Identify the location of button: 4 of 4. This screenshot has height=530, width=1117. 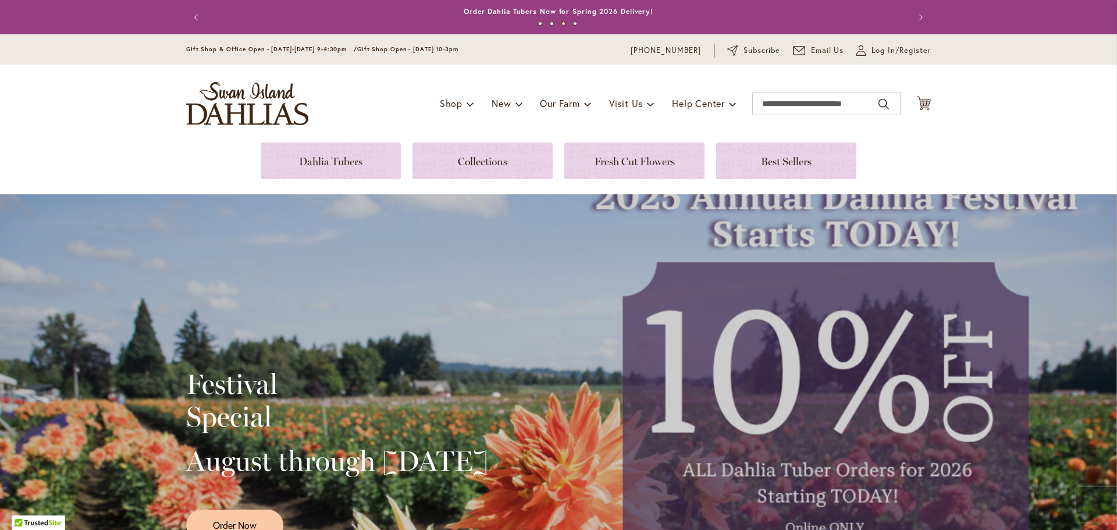
(575, 23).